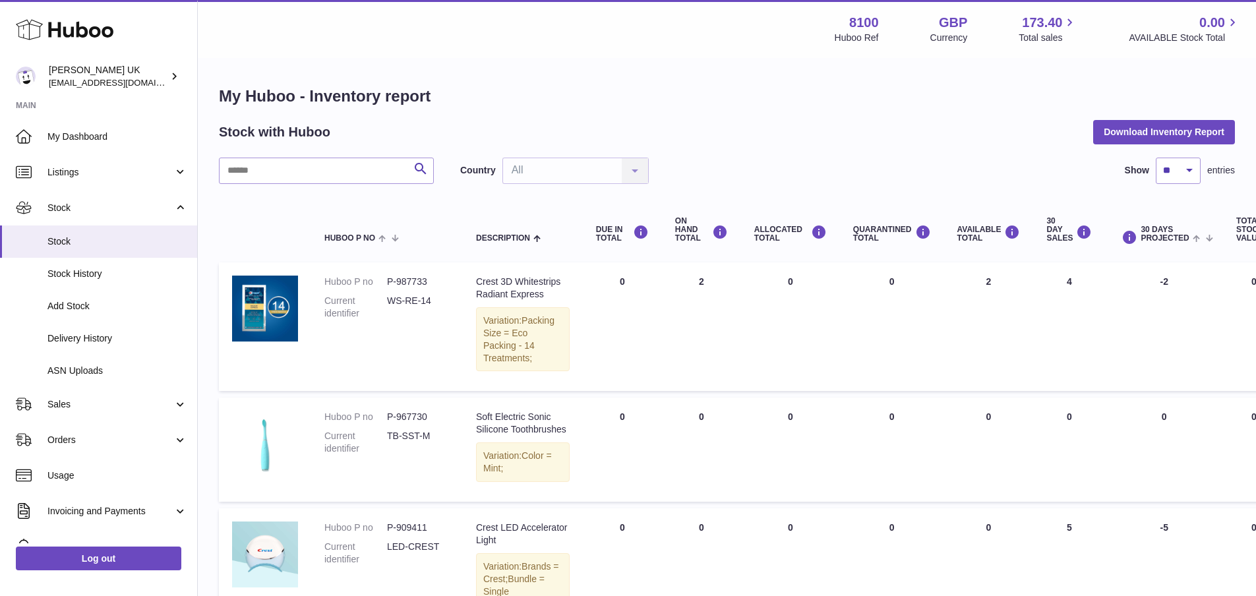 The height and width of the screenshot is (596, 1256). I want to click on td: 4, so click(1068, 326).